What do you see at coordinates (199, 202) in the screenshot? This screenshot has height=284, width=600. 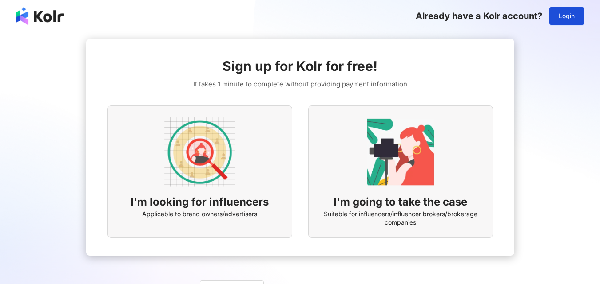 I see `span: I'm looking for influencers` at bounding box center [199, 202].